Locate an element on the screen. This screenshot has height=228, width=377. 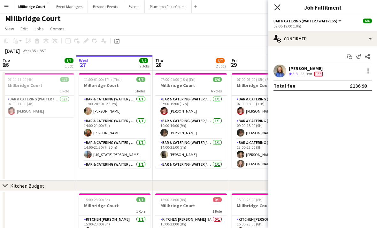
app-job-card: 07:00-01:00 (18h) (Sat)8/8Millbridge Court6 RolesBar & Catering (Waiter / waitress)1/107:00-18:00... is located at coordinates (268, 121).